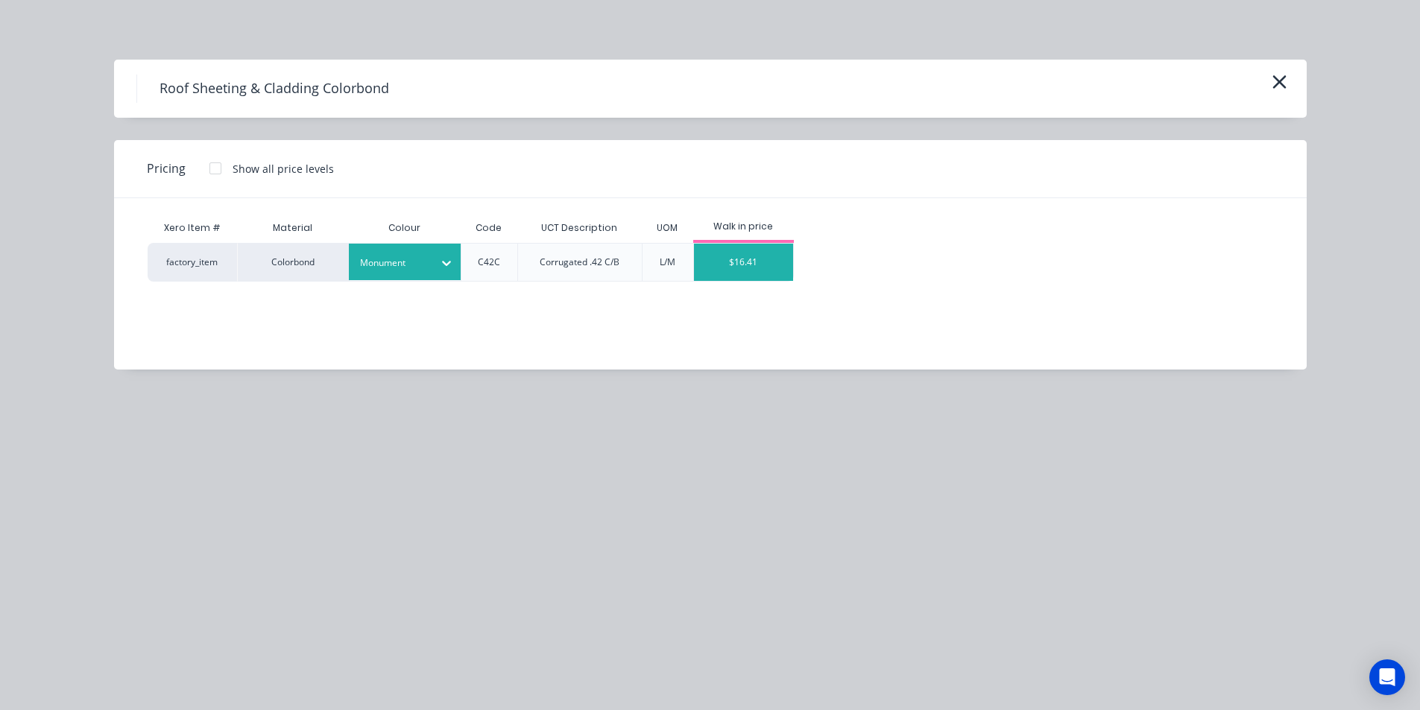  What do you see at coordinates (405, 228) in the screenshot?
I see `div: Colour` at bounding box center [405, 228].